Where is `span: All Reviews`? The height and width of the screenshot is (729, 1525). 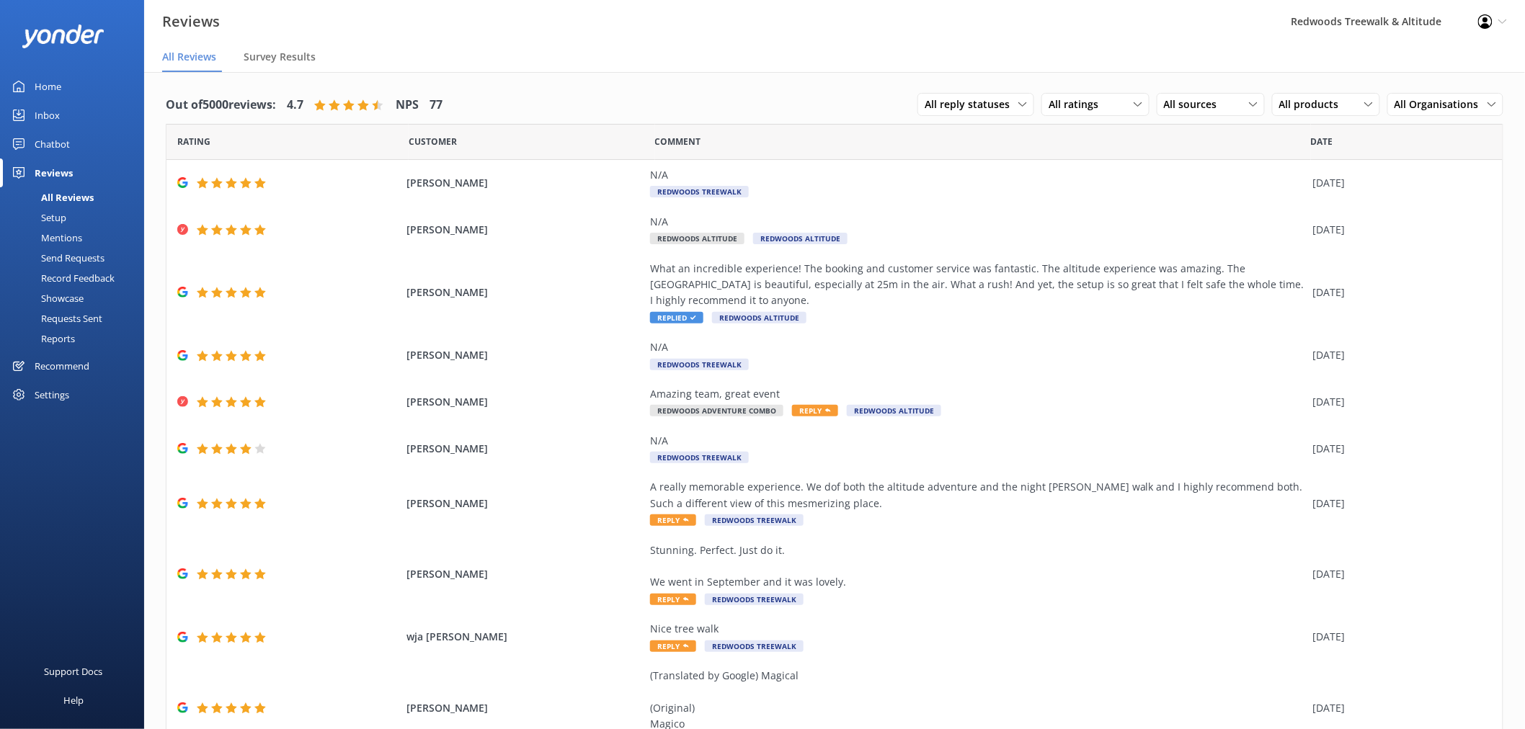 span: All Reviews is located at coordinates (189, 57).